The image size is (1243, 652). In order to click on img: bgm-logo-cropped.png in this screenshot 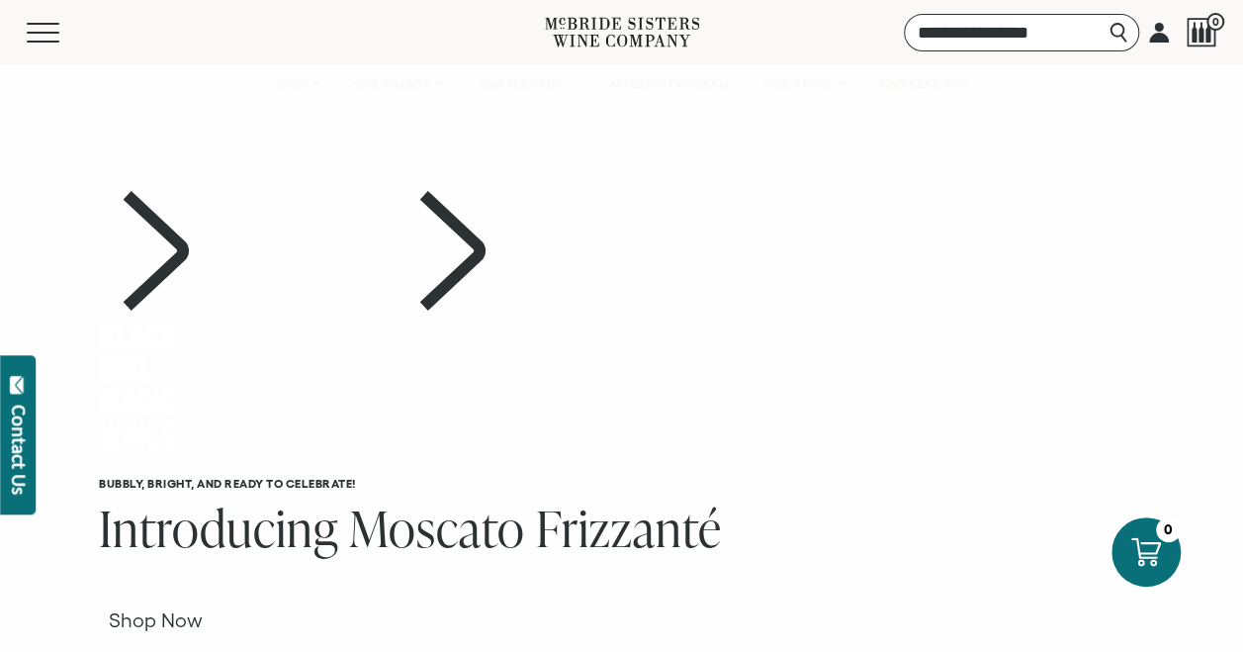, I will do `click(138, 393)`.